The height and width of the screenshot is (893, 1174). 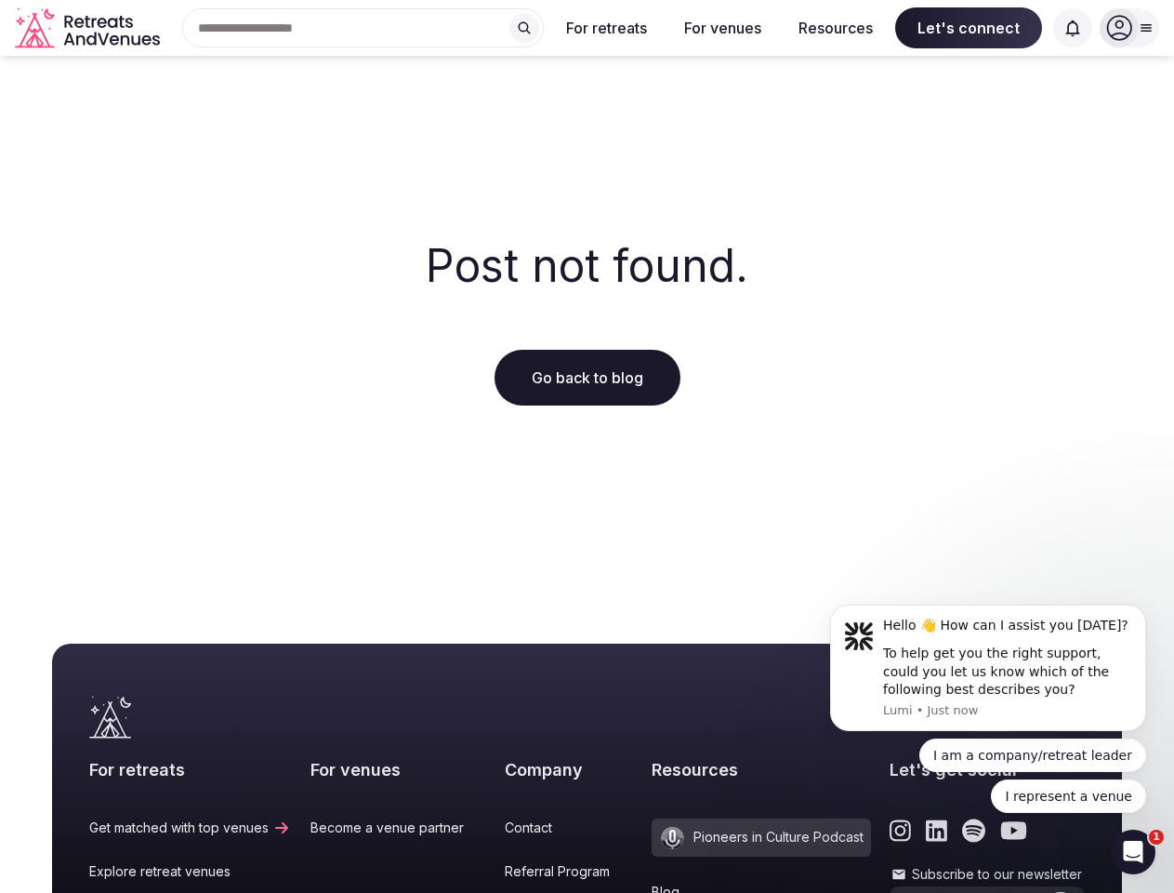 What do you see at coordinates (900, 830) in the screenshot?
I see `a: Link to the retreats and venues Instagram page` at bounding box center [900, 830].